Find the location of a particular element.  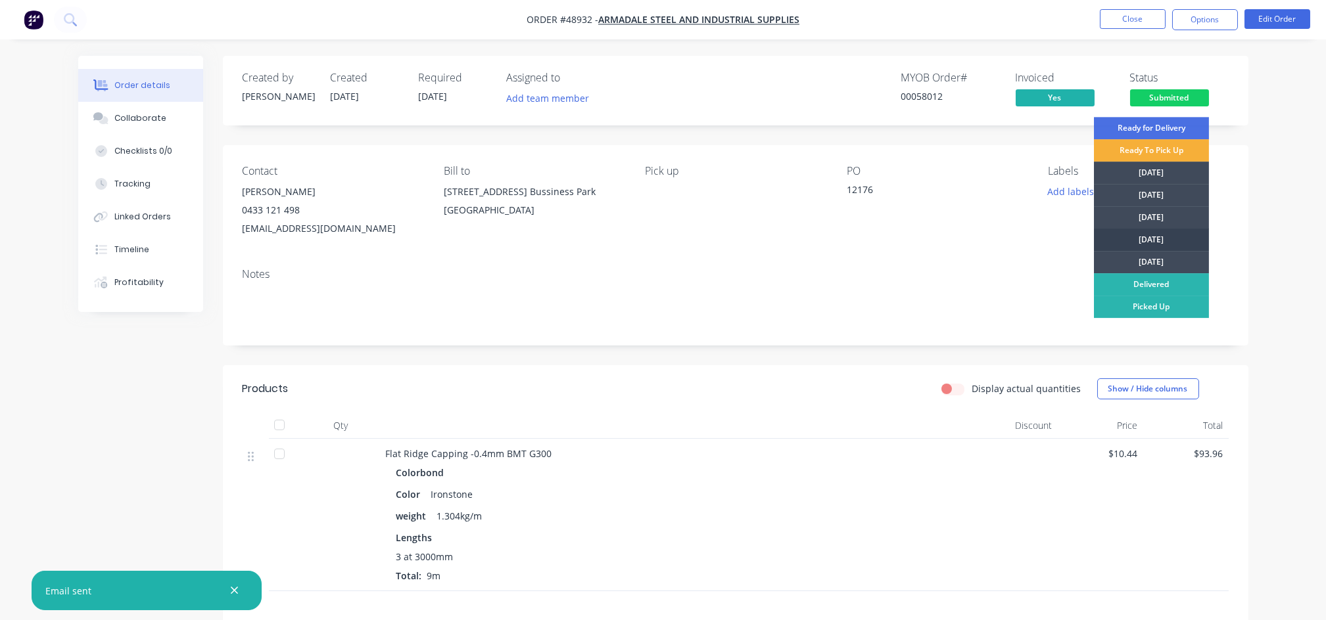

button: Collaborate is located at coordinates (141, 118).